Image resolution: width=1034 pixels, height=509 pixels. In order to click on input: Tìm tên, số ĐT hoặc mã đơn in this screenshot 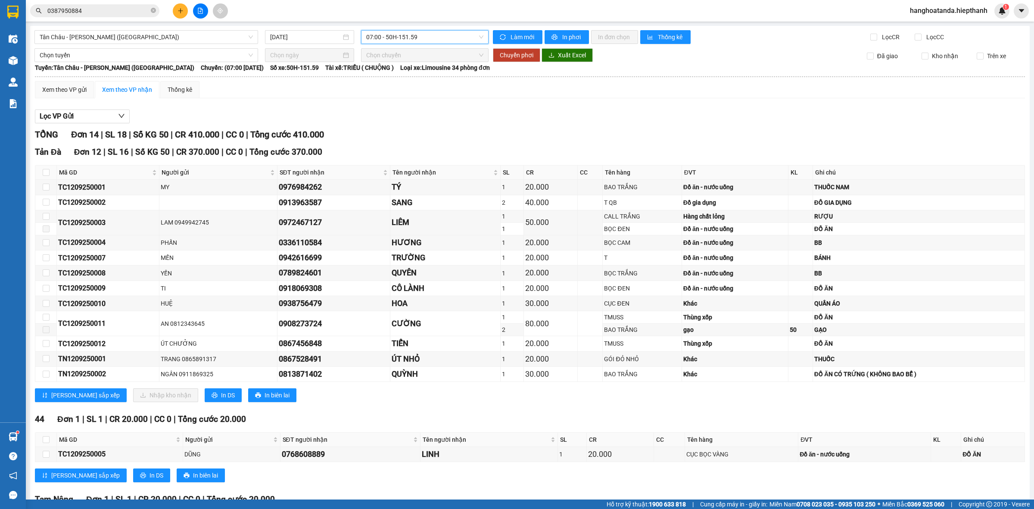, I will do `click(98, 11)`.